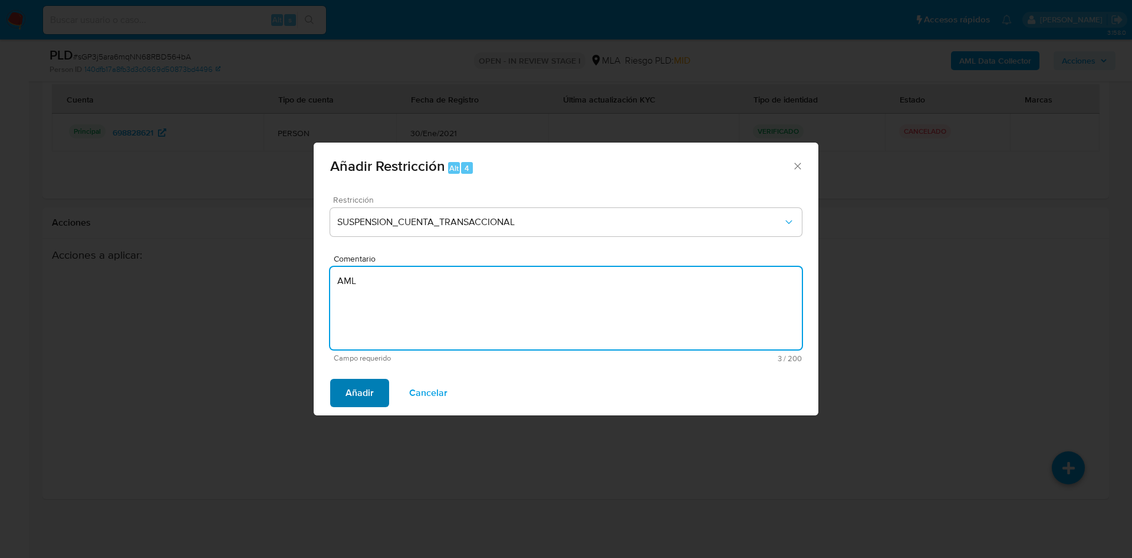 Image resolution: width=1132 pixels, height=558 pixels. Describe the element at coordinates (566, 308) in the screenshot. I see `textarea: AML` at that location.